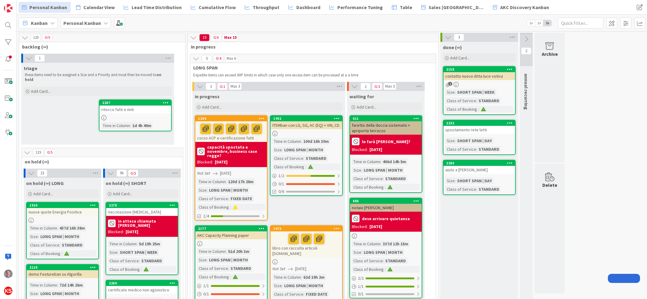 The height and width of the screenshot is (299, 647). I want to click on b: deve arrivare quietanza, so click(386, 219).